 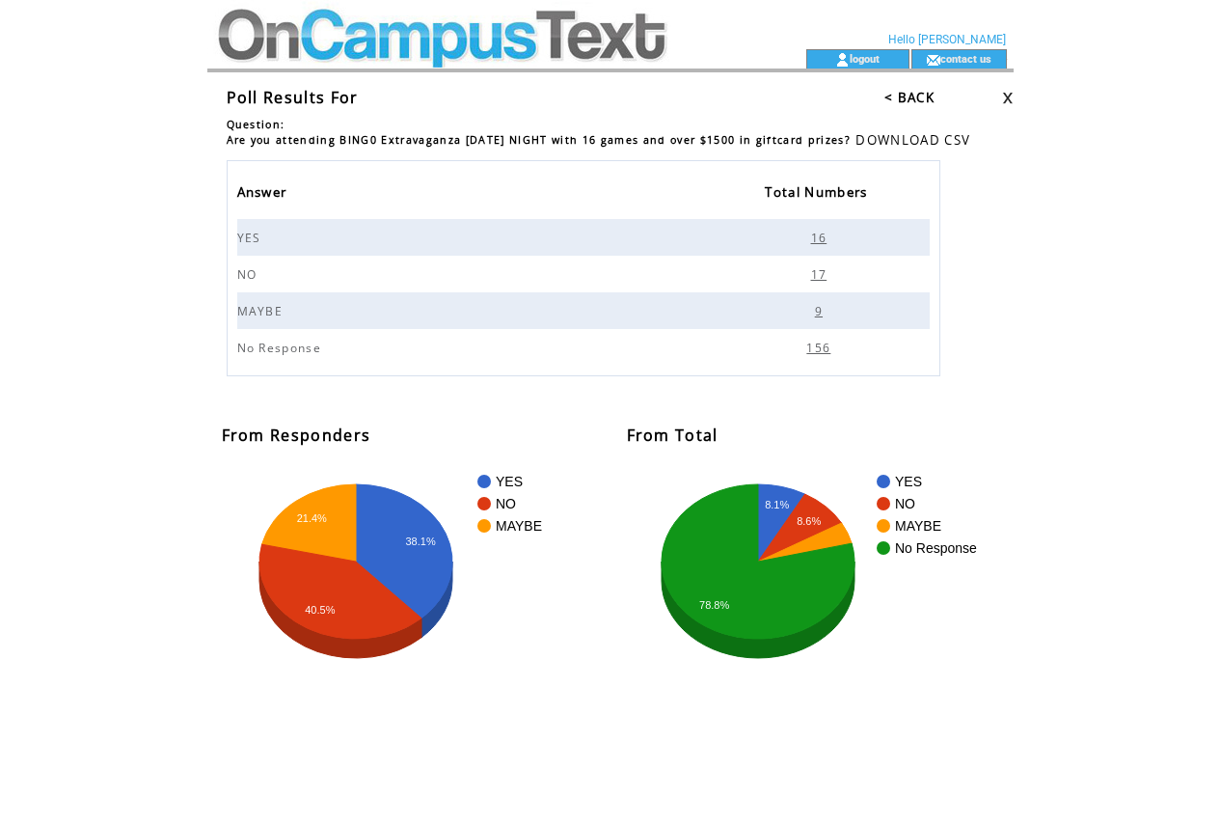 I want to click on text: 38.1%, so click(x=420, y=541).